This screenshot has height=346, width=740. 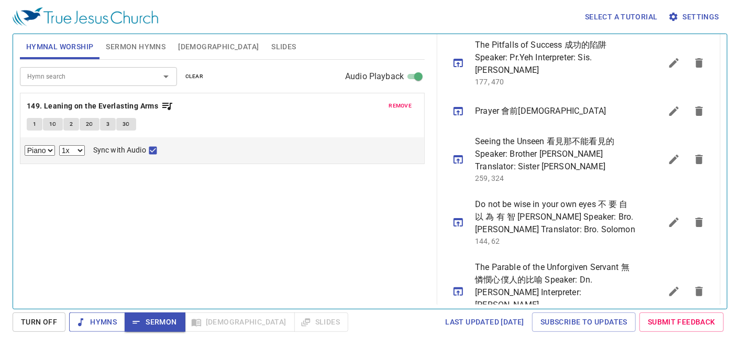 What do you see at coordinates (283, 47) in the screenshot?
I see `span: Slides` at bounding box center [283, 47].